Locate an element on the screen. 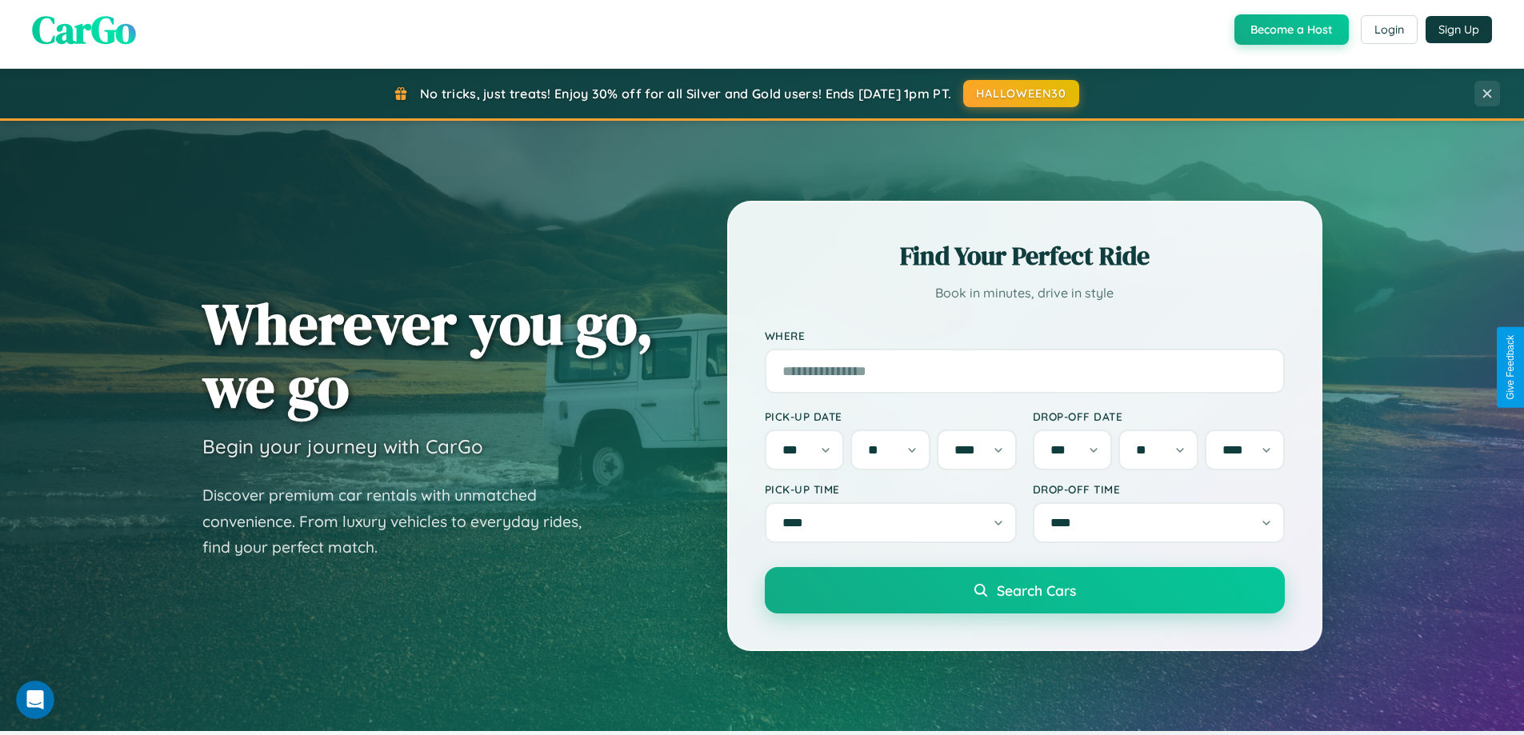 This screenshot has width=1524, height=735. label: Drop-off Date is located at coordinates (1158, 416).